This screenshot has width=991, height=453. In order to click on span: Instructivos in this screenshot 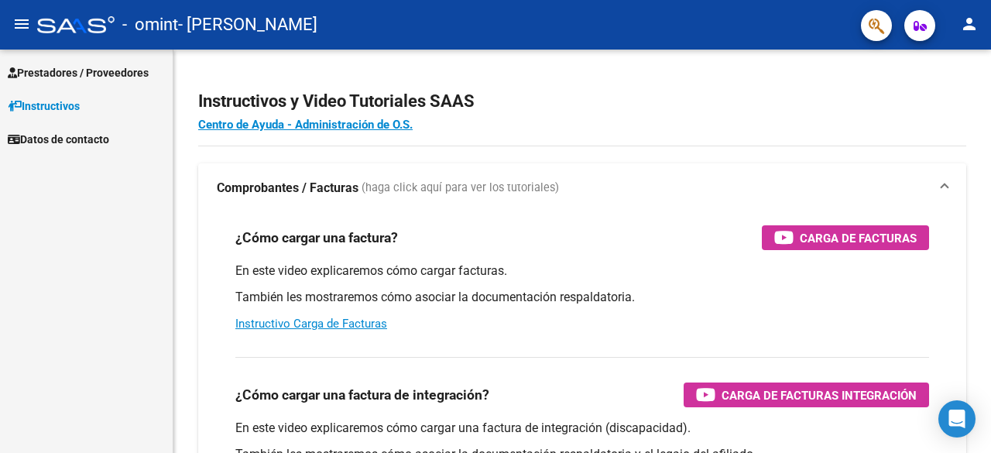, I will do `click(43, 106)`.